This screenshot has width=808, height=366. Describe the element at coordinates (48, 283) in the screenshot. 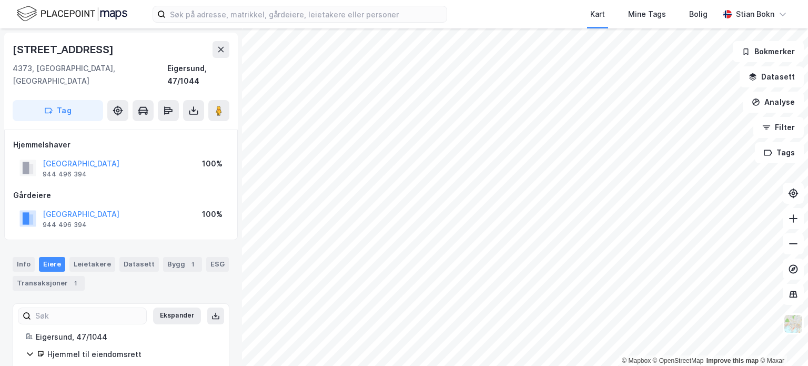

I see `div: Transaksjoner` at that location.